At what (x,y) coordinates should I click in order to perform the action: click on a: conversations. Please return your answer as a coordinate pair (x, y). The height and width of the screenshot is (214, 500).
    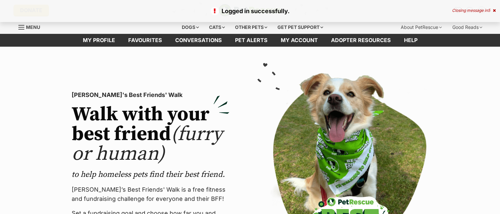
    Looking at the image, I should click on (198, 40).